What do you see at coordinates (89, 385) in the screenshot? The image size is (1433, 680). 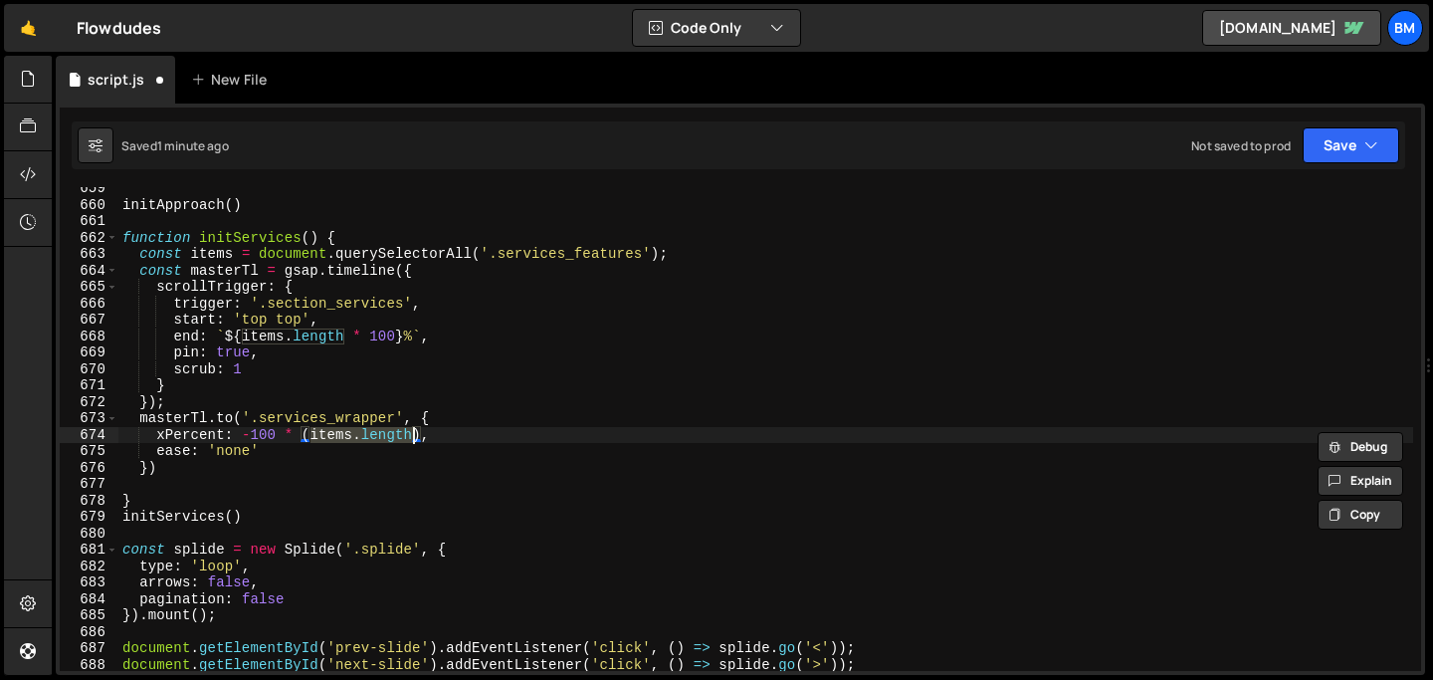 I see `div: 671` at bounding box center [89, 385].